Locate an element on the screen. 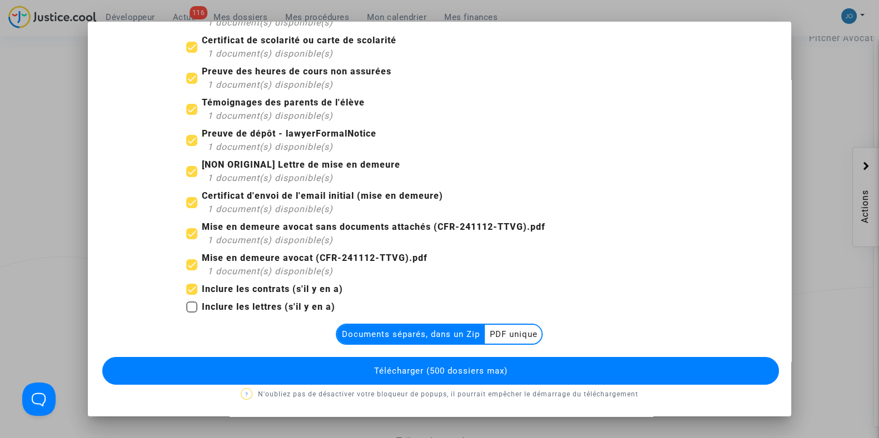 The height and width of the screenshot is (438, 879). b: Inclure les contrats (s'il y en a) is located at coordinates (272, 289).